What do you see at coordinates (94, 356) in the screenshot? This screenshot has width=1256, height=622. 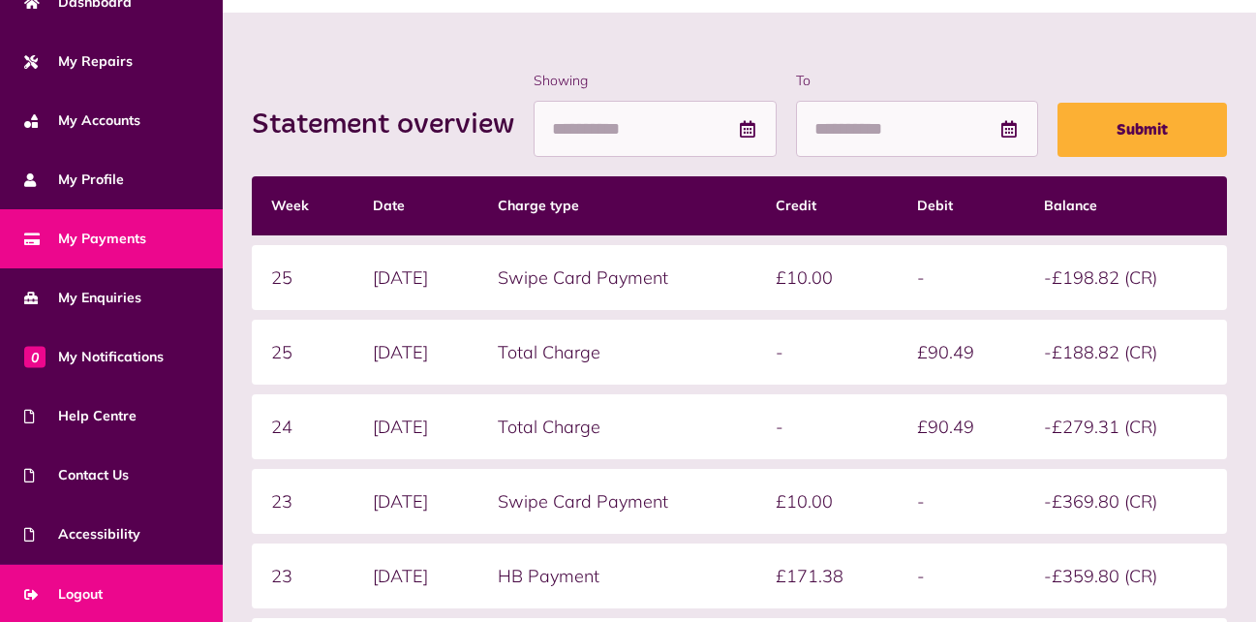 I see `span: My Notifications` at bounding box center [94, 356].